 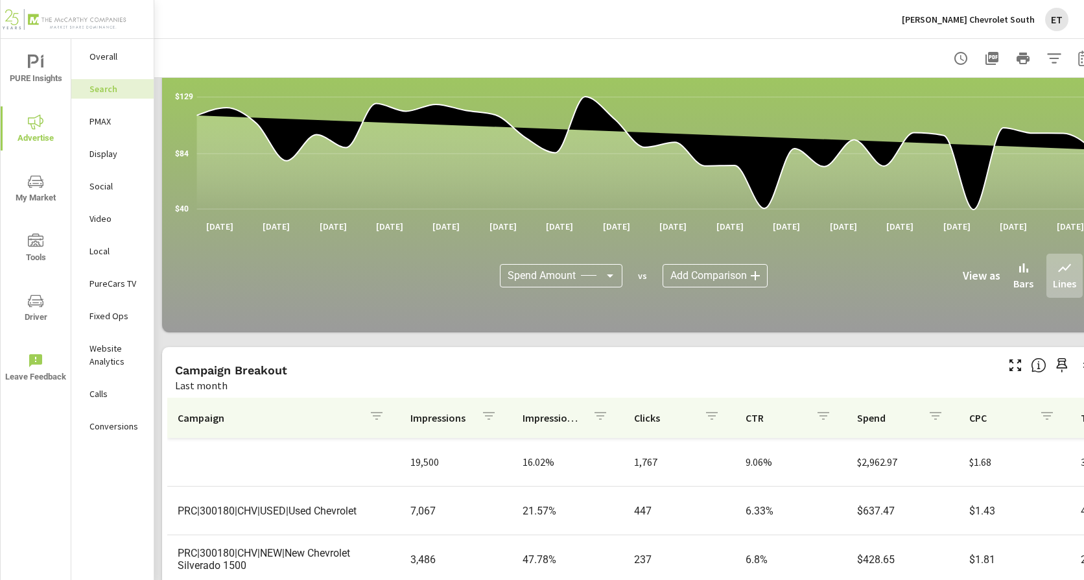 What do you see at coordinates (112, 316) in the screenshot?
I see `div: Fixed Ops` at bounding box center [112, 316].